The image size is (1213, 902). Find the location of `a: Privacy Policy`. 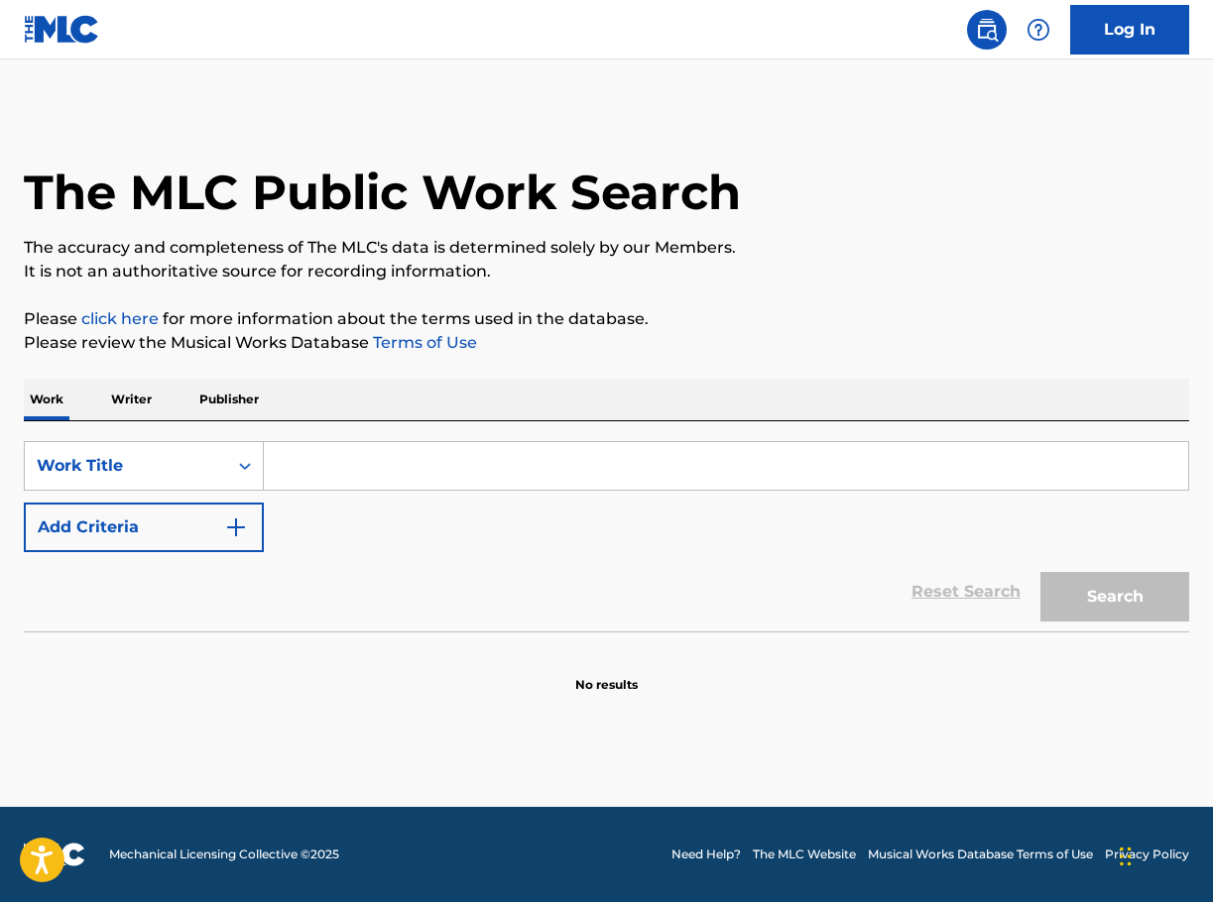

a: Privacy Policy is located at coordinates (1146, 855).